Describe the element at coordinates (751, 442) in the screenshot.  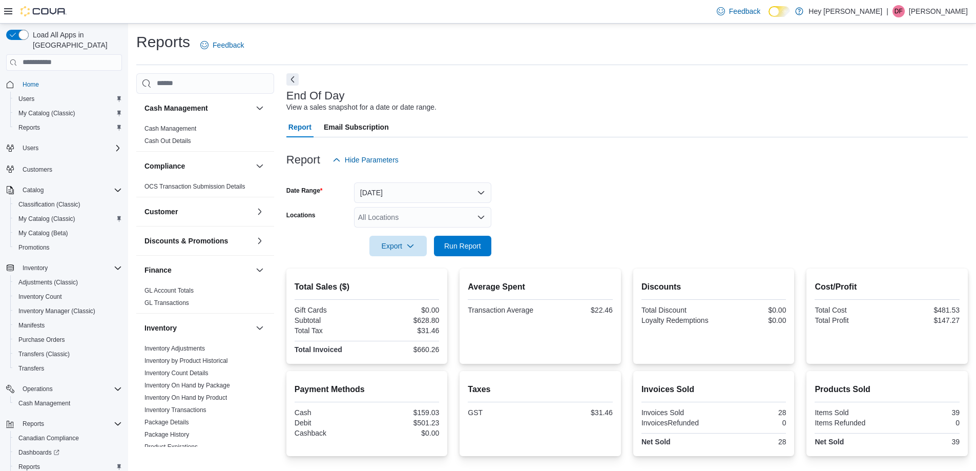
I see `div: 28` at that location.